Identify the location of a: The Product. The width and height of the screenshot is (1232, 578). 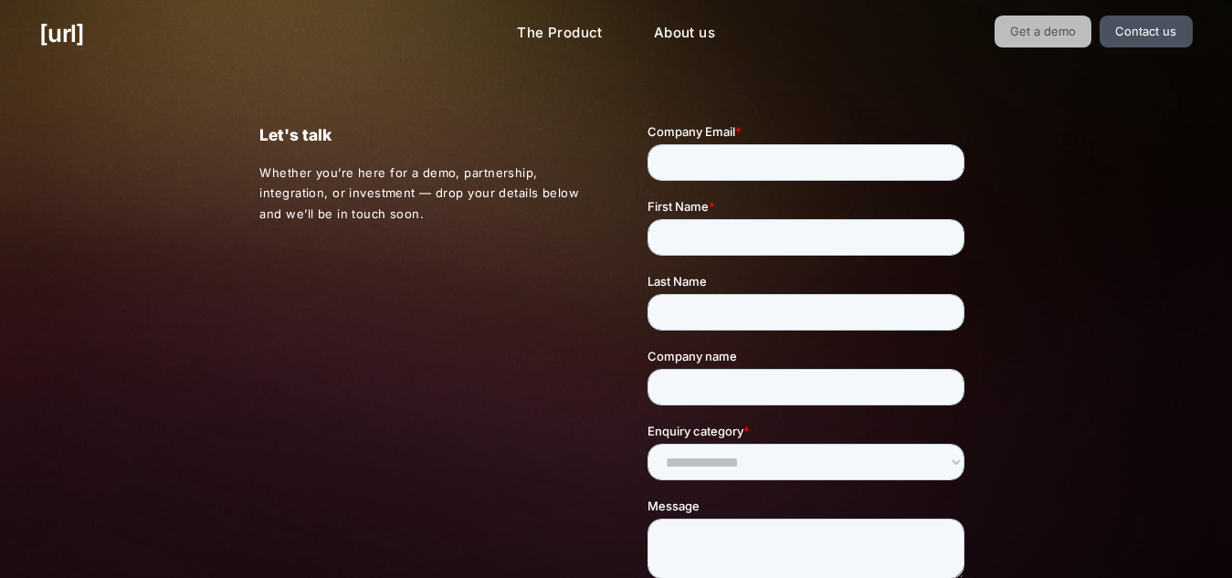
(560, 33).